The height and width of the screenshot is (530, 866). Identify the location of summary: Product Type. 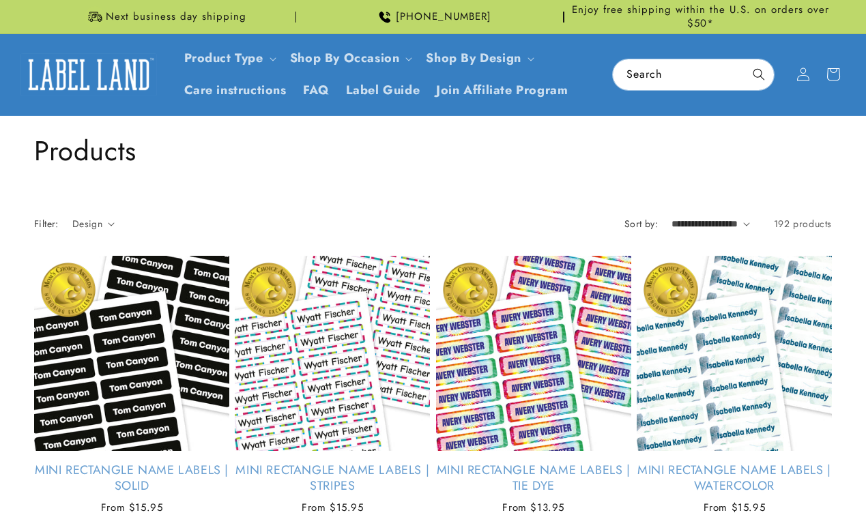
(229, 58).